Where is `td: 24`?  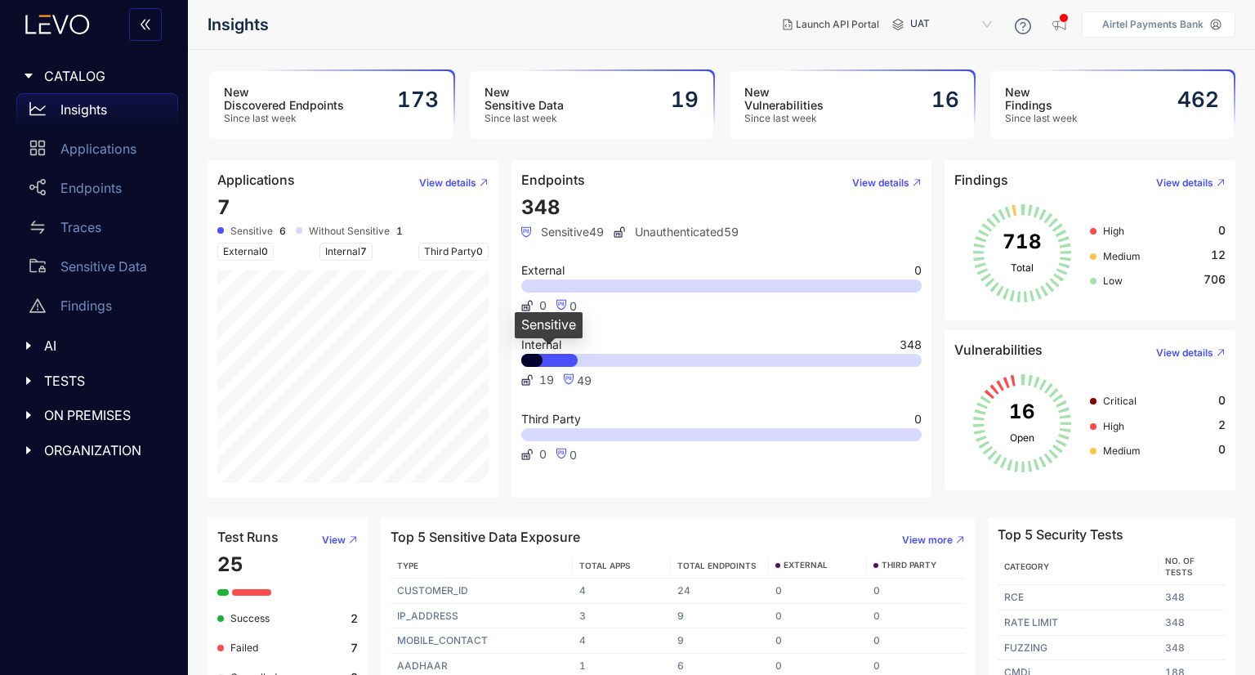 td: 24 is located at coordinates (720, 591).